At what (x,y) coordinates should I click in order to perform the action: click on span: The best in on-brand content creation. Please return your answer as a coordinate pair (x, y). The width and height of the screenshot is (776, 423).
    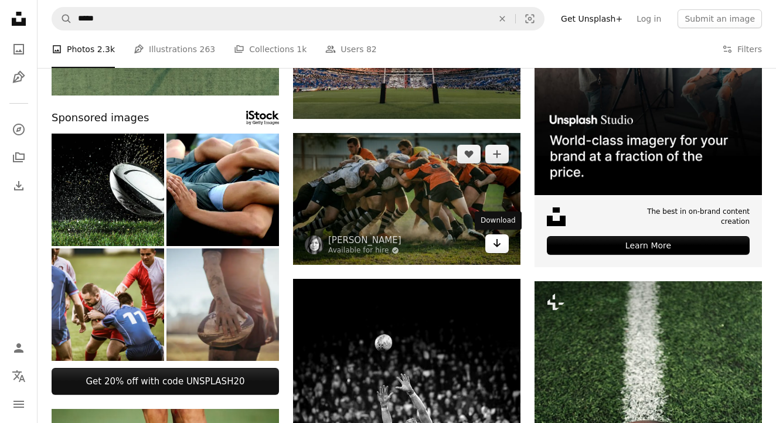
    Looking at the image, I should click on (690, 217).